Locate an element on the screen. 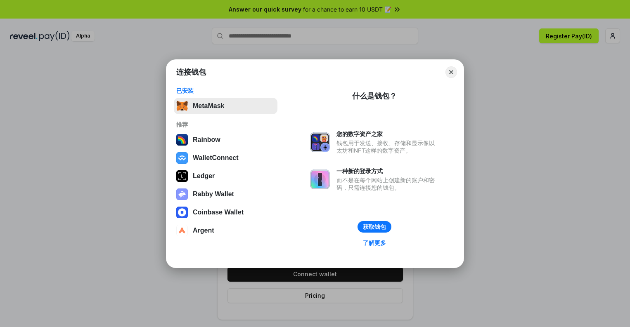  div: 而不是在每个网站上创建新的账户和密码，只需连接您的钱包。 is located at coordinates (388, 184).